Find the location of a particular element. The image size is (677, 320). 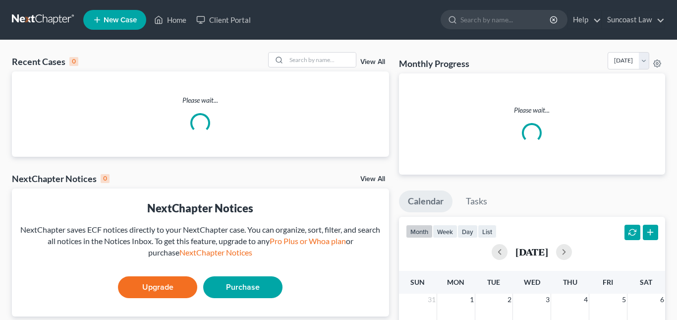

span: 2 is located at coordinates (510, 299).